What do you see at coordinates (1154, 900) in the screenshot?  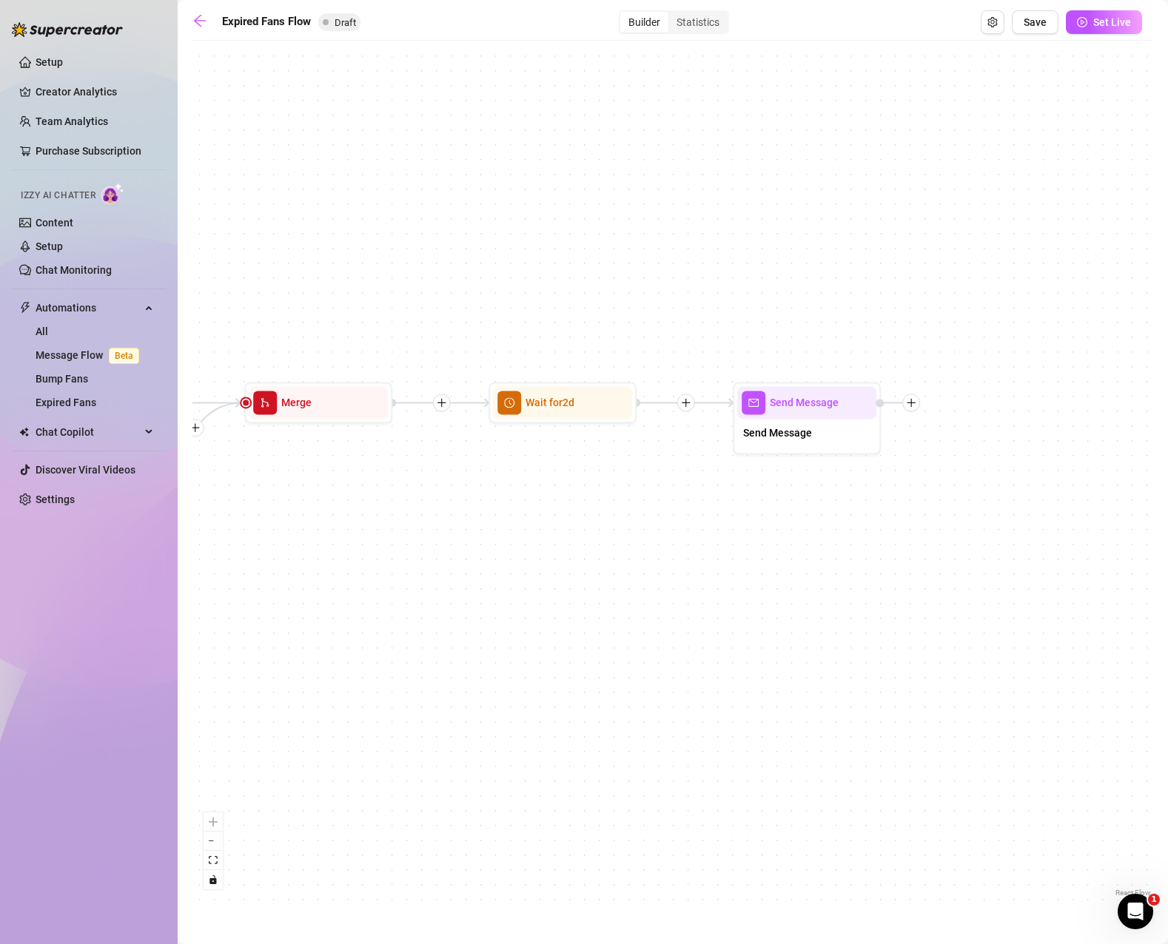 I see `span: 1` at bounding box center [1154, 900].